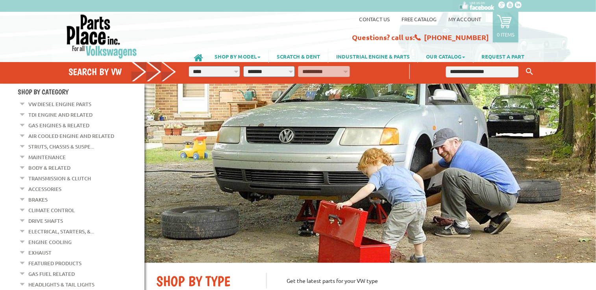  What do you see at coordinates (52, 211) in the screenshot?
I see `a: Climate Control` at bounding box center [52, 211].